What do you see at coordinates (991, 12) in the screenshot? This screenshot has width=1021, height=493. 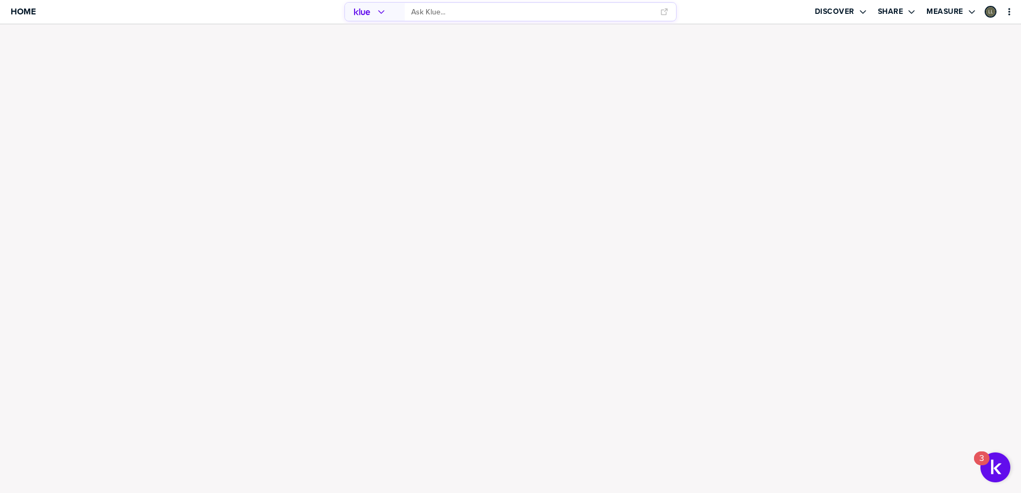 I see `div: Lindsay Lawler` at bounding box center [991, 12].